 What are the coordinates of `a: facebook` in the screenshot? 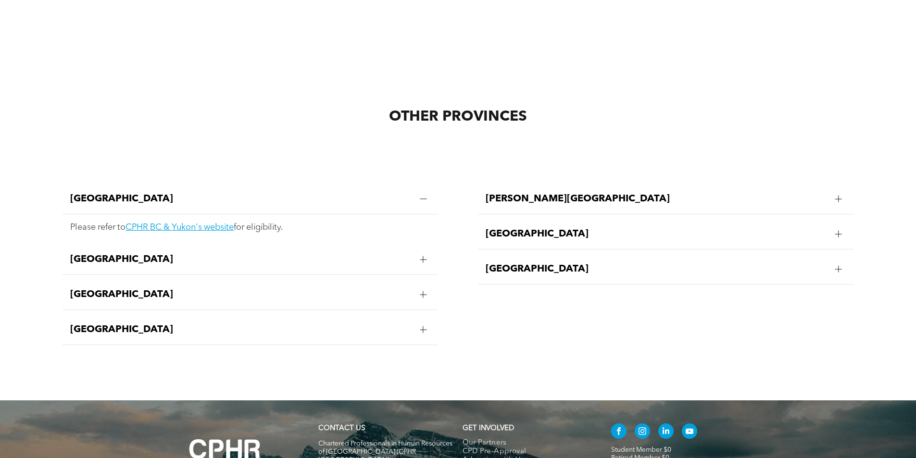 It's located at (619, 432).